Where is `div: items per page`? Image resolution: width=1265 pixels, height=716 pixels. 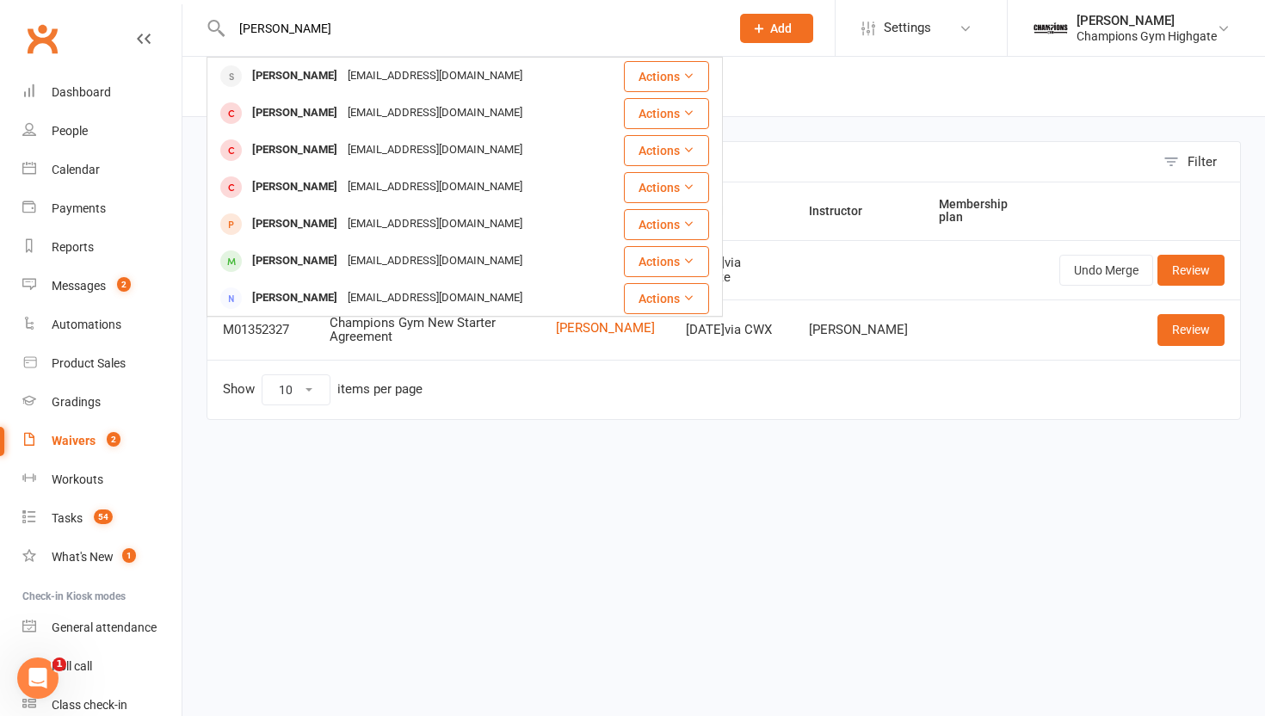 div: items per page is located at coordinates (380, 389).